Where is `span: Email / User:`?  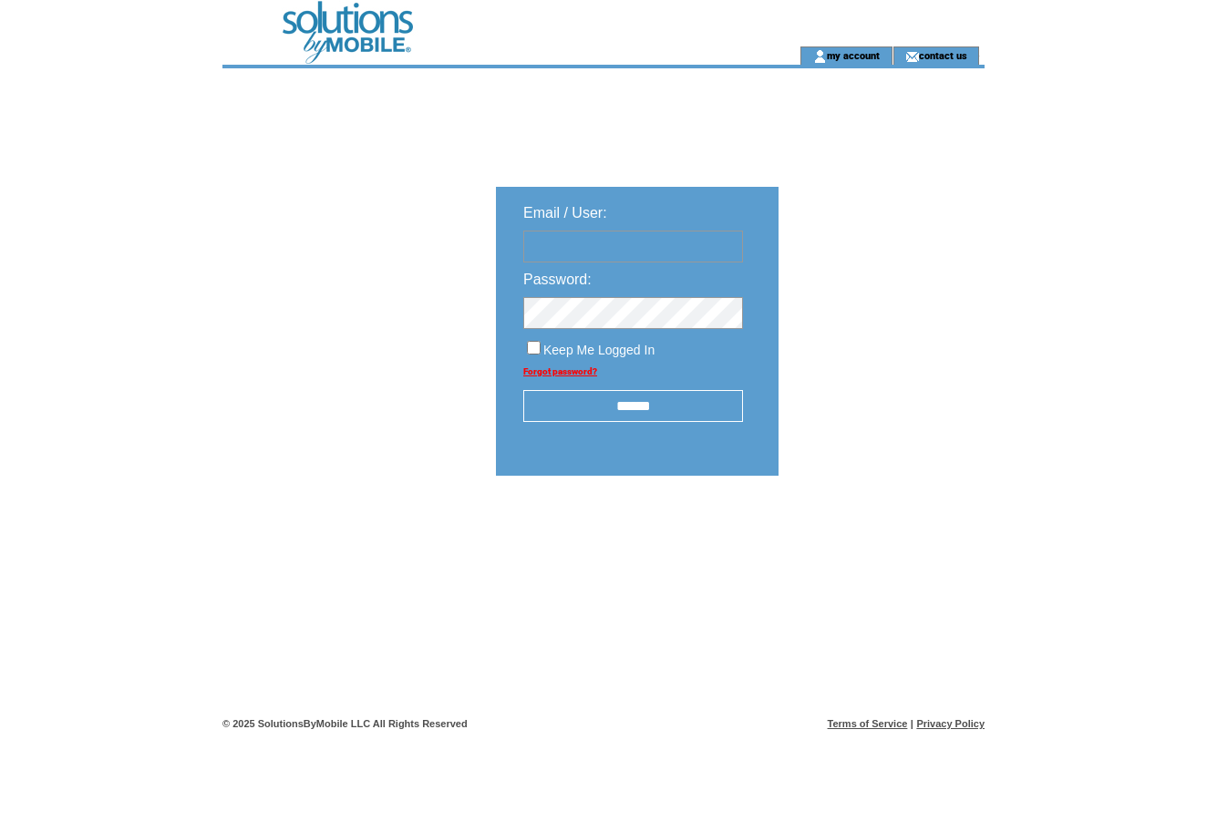 span: Email / User: is located at coordinates (565, 212).